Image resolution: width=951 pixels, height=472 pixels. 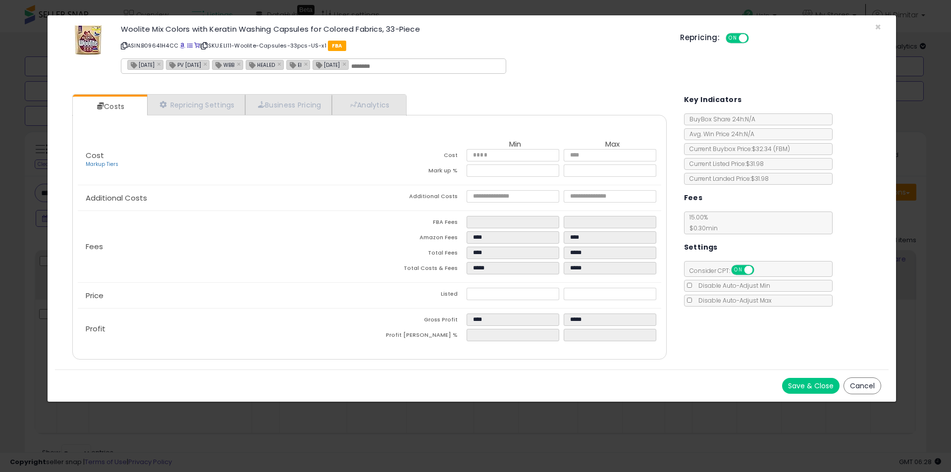 What do you see at coordinates (701, 228) in the screenshot?
I see `span: $0.30 min` at bounding box center [701, 228].